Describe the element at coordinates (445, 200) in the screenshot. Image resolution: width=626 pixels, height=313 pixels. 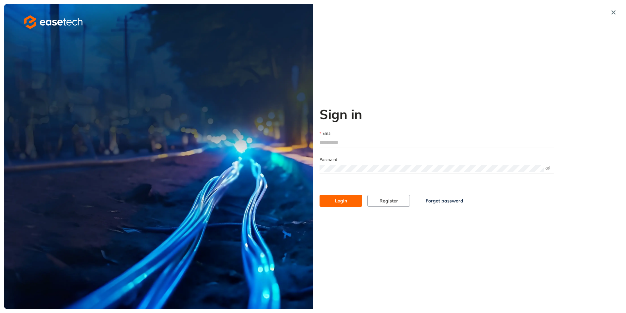
I see `button: Forgot password` at that location.